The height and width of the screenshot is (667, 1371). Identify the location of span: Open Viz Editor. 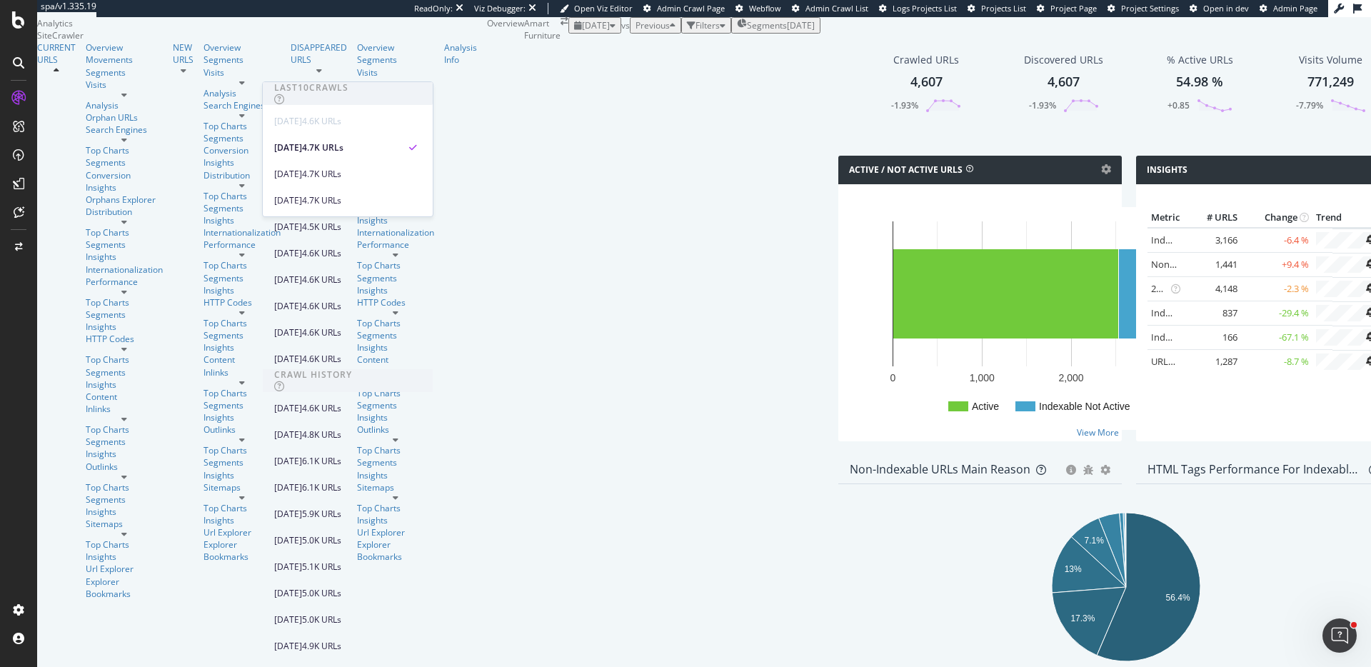
(604, 8).